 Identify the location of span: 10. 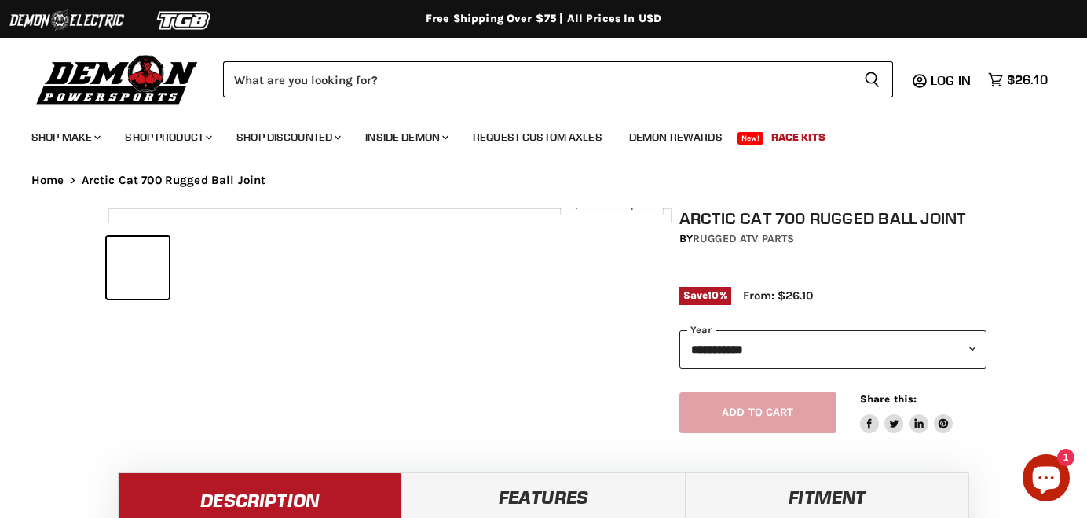
(713, 295).